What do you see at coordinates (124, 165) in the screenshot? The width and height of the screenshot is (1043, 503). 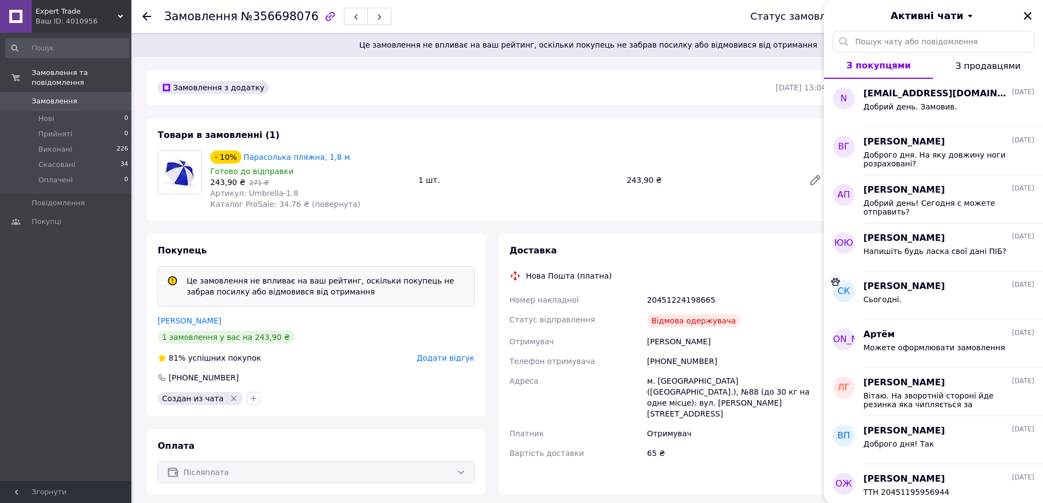 I see `span: 34` at bounding box center [124, 165].